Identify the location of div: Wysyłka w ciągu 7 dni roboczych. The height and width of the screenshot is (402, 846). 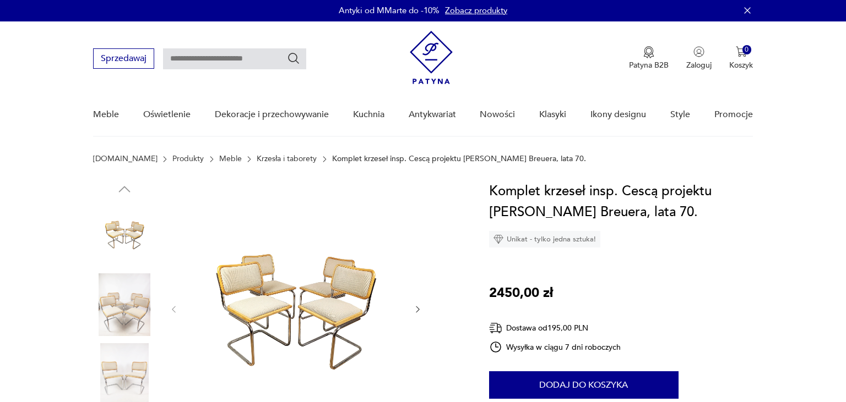
(555, 347).